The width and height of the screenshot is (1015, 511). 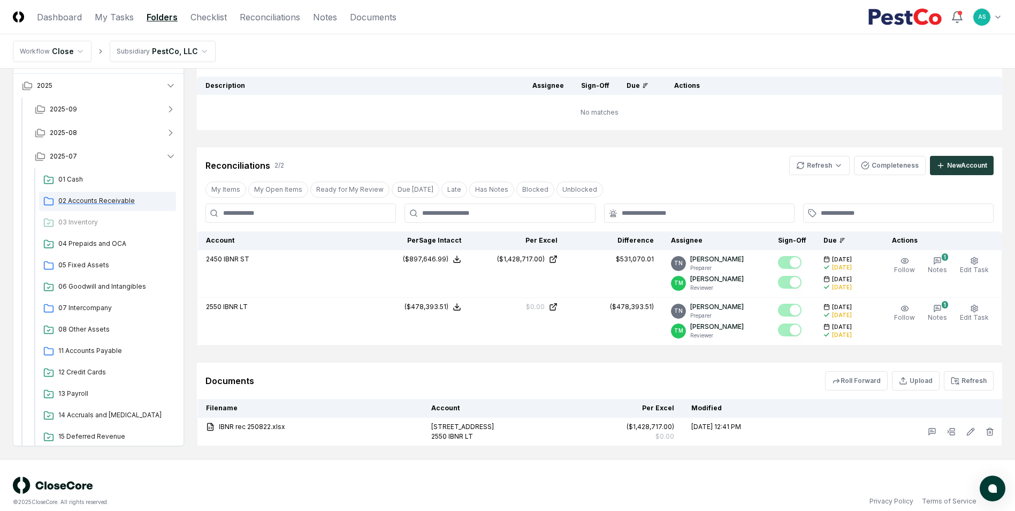 I want to click on span: 2025-09, so click(x=63, y=109).